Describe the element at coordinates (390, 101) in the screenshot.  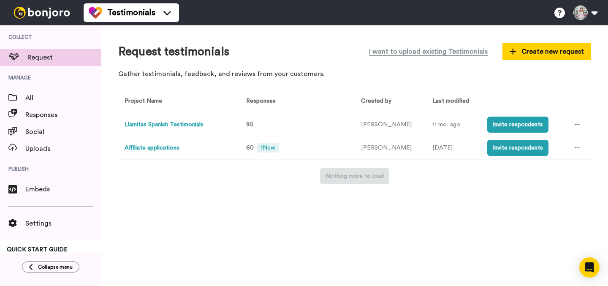
I see `th: Created by` at that location.